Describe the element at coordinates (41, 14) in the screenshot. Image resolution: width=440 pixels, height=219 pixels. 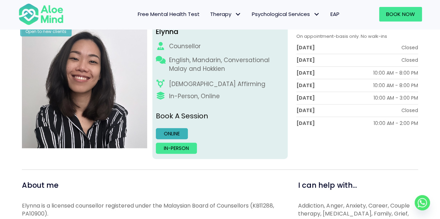
I see `img: Aloe mind Logo` at that location.